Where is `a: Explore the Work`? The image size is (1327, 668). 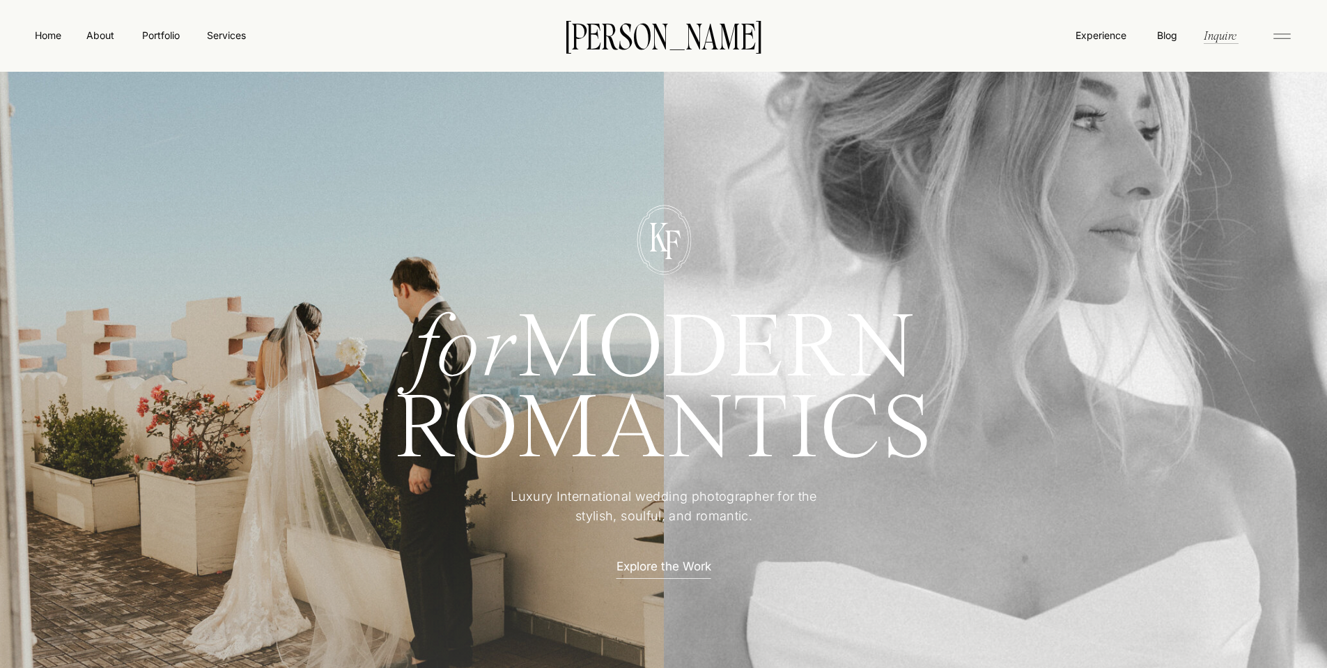 a: Explore the Work is located at coordinates (664, 565).